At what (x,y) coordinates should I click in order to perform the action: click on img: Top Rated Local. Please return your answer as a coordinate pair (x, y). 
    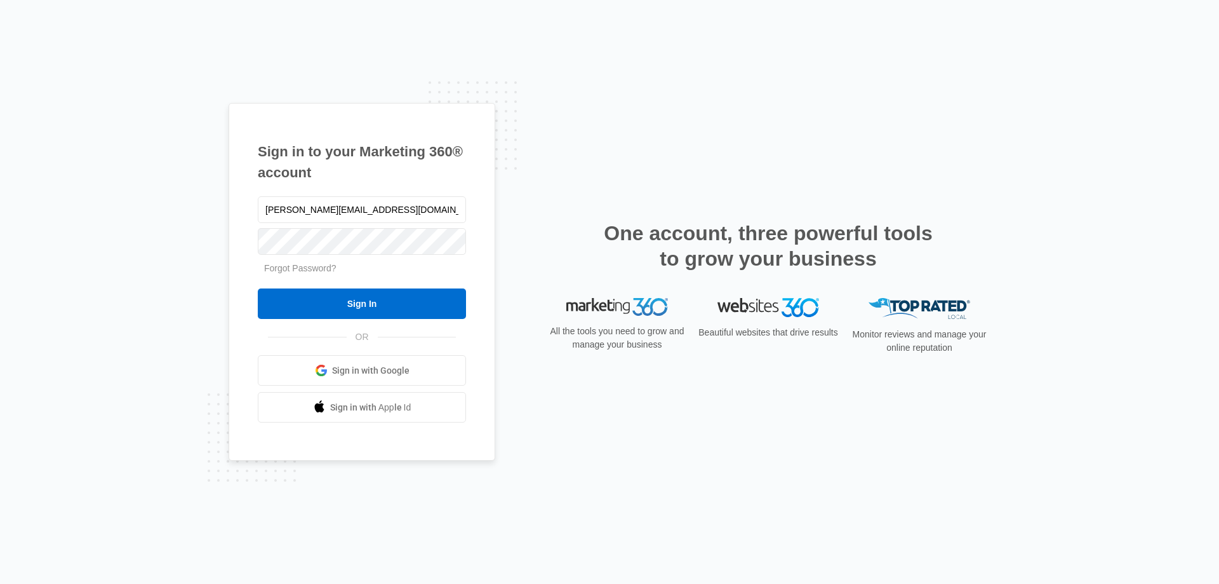
    Looking at the image, I should click on (920, 308).